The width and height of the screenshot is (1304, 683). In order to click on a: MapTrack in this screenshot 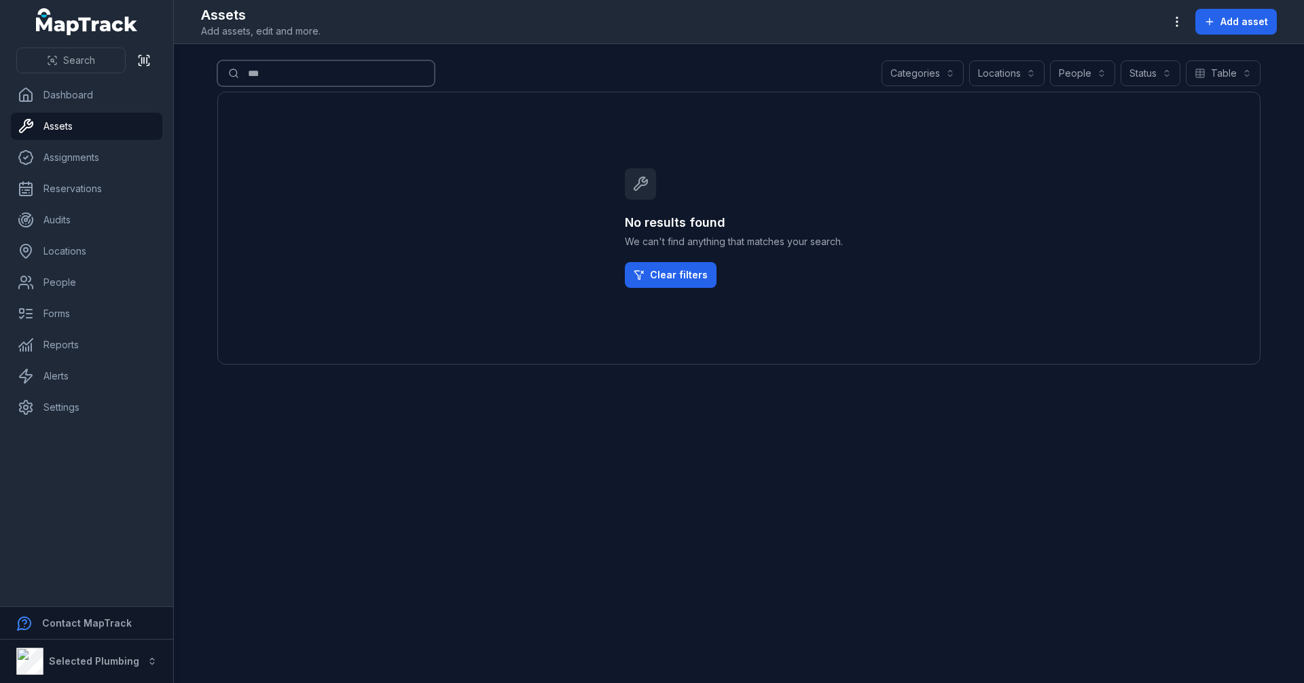, I will do `click(87, 22)`.